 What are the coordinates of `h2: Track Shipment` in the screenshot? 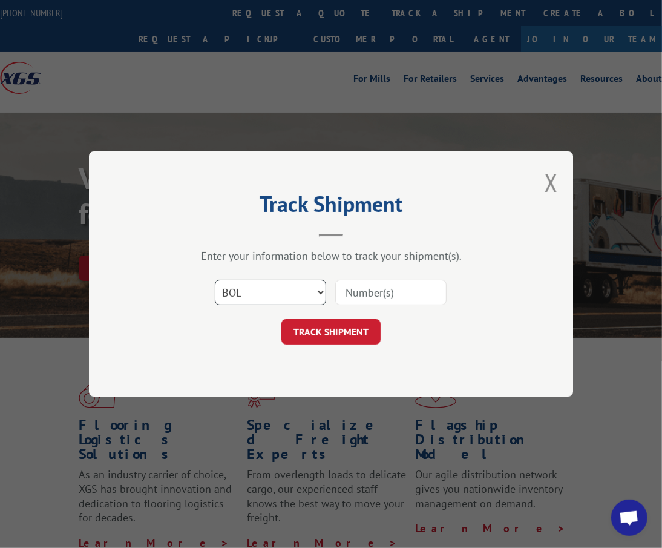 It's located at (331, 207).